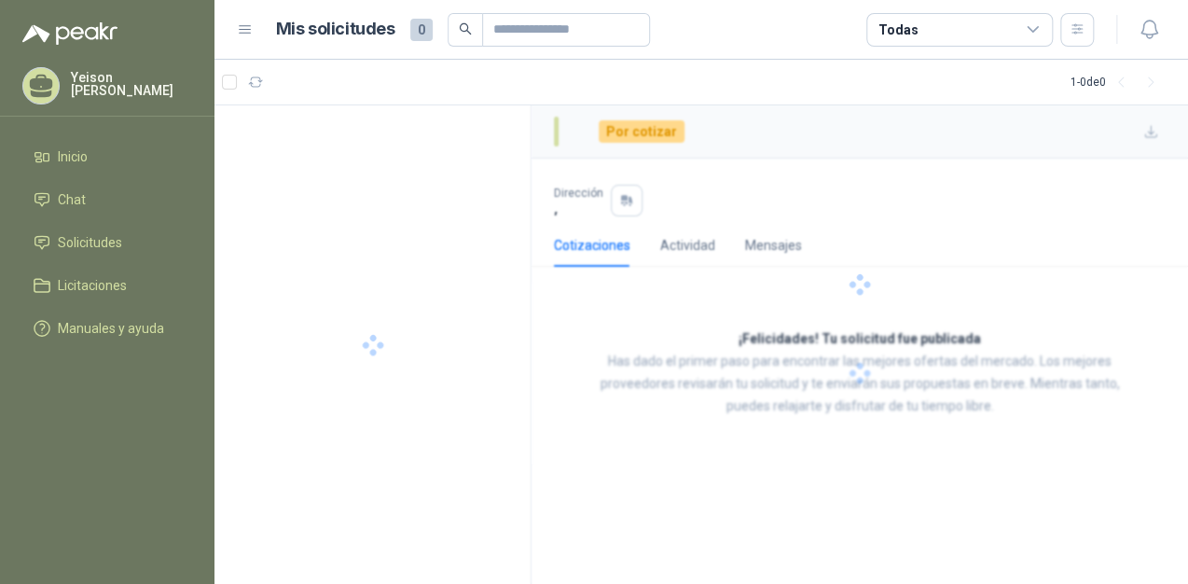 The height and width of the screenshot is (584, 1188). What do you see at coordinates (90, 242) in the screenshot?
I see `span: Solicitudes` at bounding box center [90, 242].